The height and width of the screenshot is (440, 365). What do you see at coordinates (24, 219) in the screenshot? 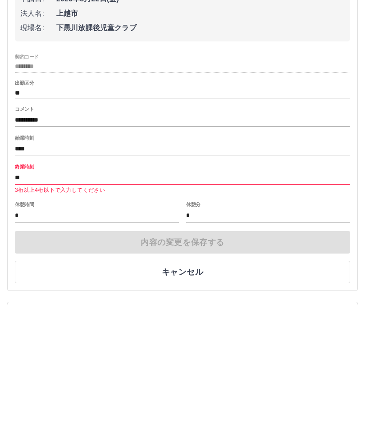
I see `label: 出勤区分` at bounding box center [24, 219].